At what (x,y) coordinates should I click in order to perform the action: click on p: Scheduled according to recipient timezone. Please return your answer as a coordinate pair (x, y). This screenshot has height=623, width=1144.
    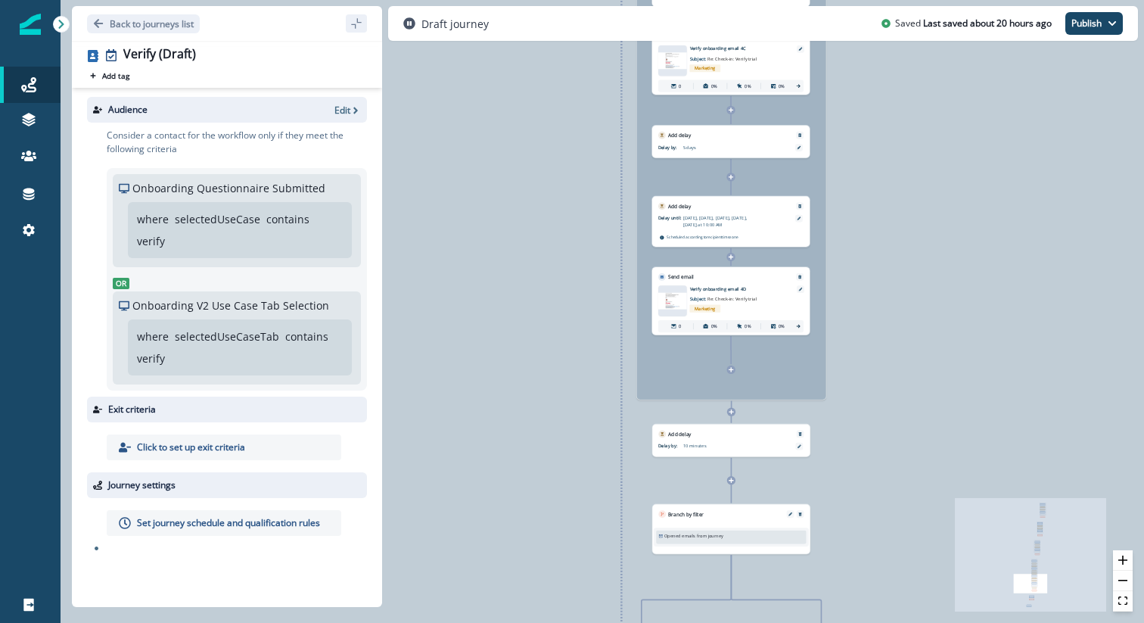
    Looking at the image, I should click on (702, 237).